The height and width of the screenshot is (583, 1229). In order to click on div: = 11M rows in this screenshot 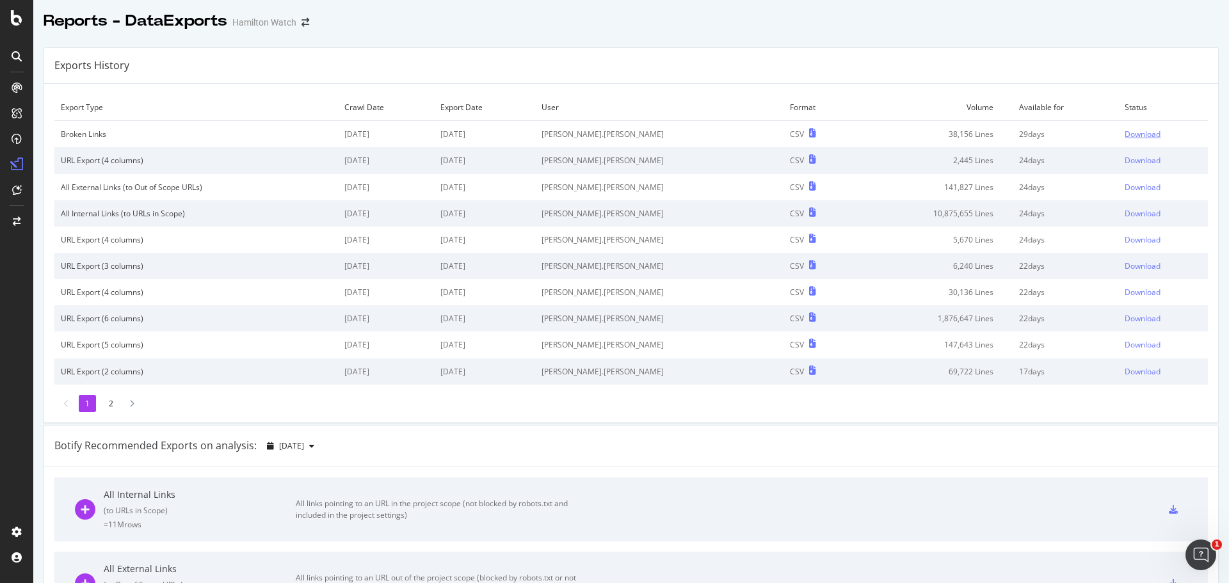, I will do `click(200, 524)`.